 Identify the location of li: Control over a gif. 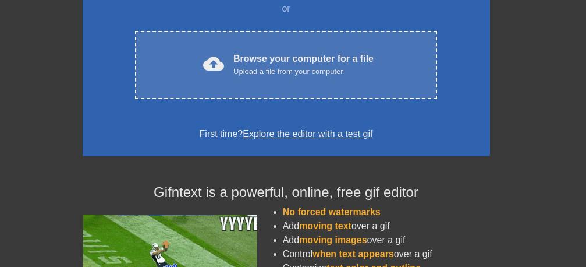
(386, 254).